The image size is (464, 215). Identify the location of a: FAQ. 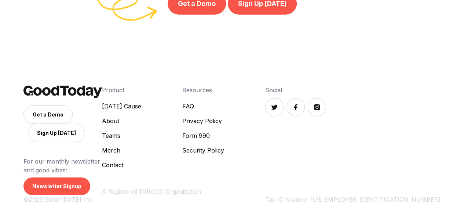
(203, 106).